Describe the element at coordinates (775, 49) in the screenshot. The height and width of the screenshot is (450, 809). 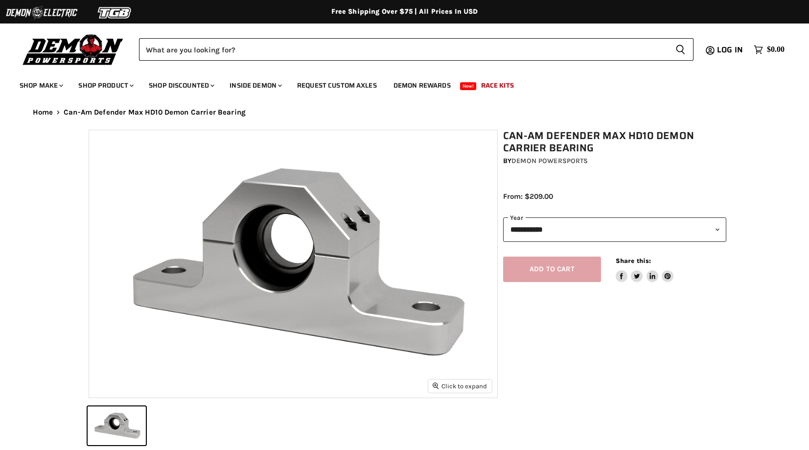
I see `span: $0.00` at that location.